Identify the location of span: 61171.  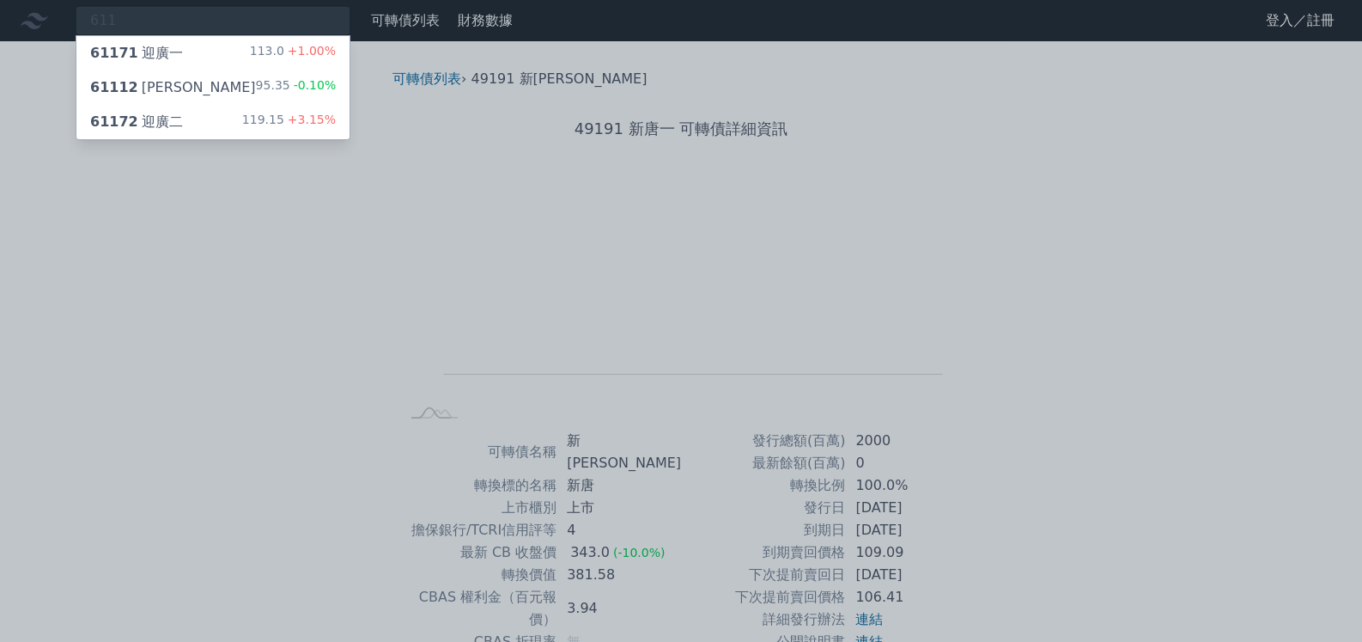
(114, 52).